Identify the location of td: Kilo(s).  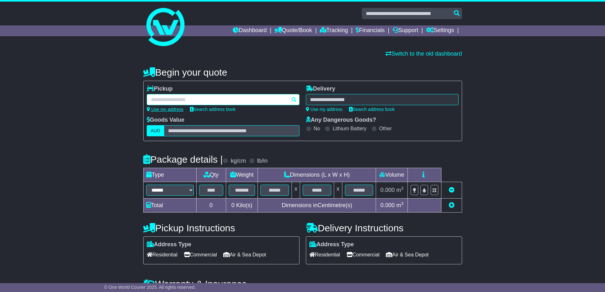
(242, 205).